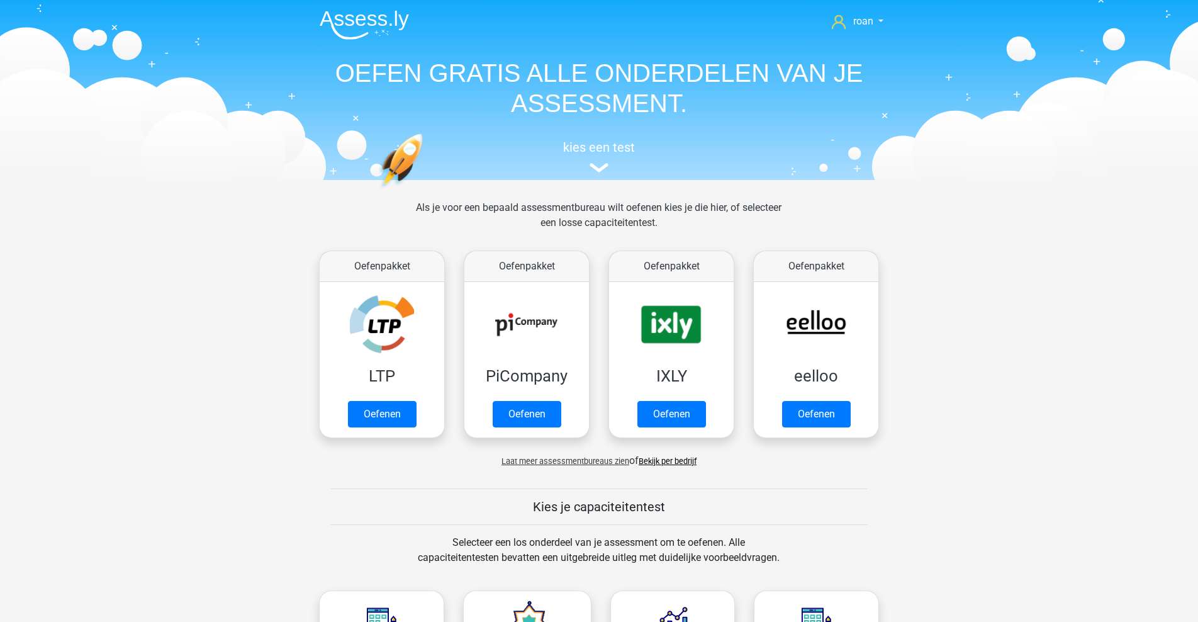 This screenshot has height=622, width=1198. Describe the element at coordinates (668, 461) in the screenshot. I see `a: Bekijk per bedrijf` at that location.